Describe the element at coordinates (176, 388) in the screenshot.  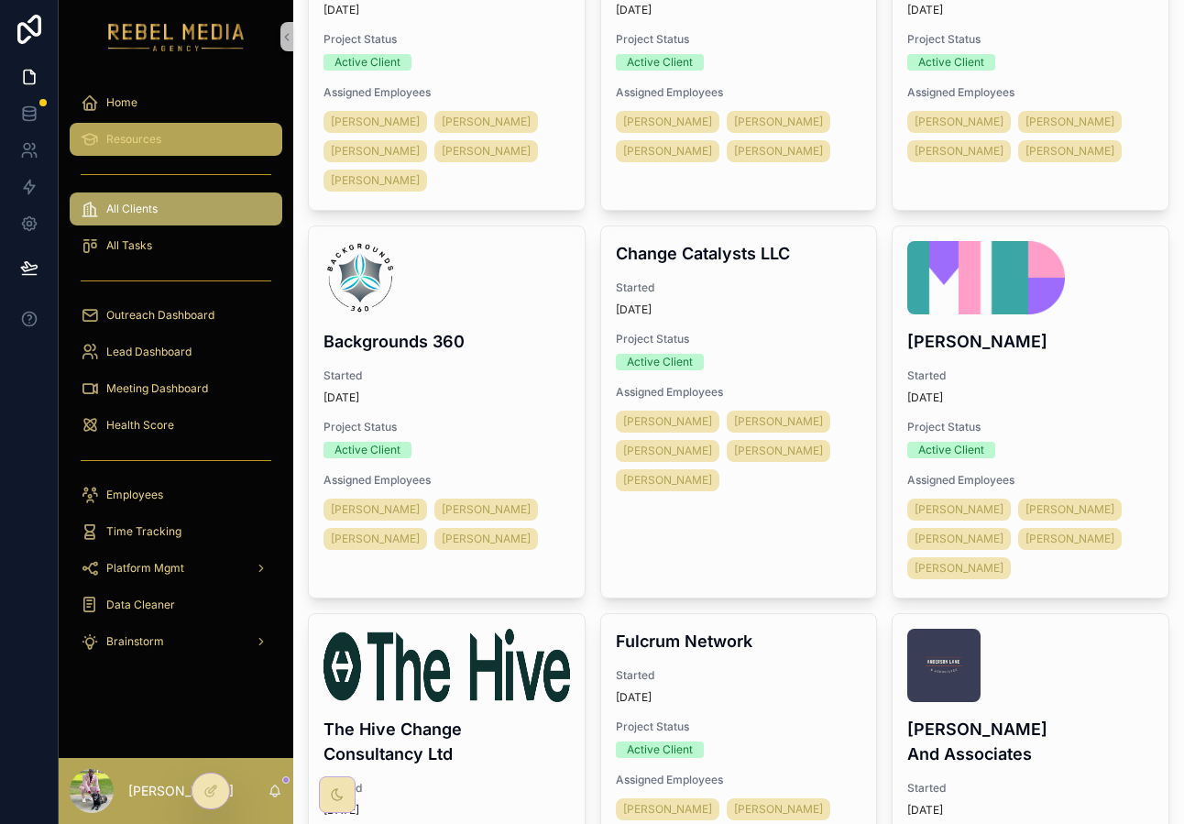
I see `a: Meeting Dashboard` at that location.